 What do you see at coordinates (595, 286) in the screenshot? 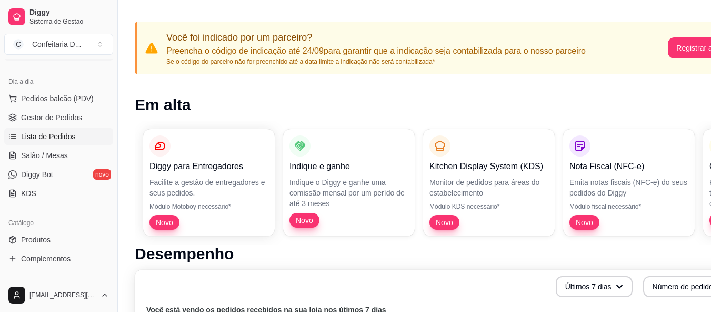
I see `button: Últimos 7 dias` at bounding box center [595, 286].